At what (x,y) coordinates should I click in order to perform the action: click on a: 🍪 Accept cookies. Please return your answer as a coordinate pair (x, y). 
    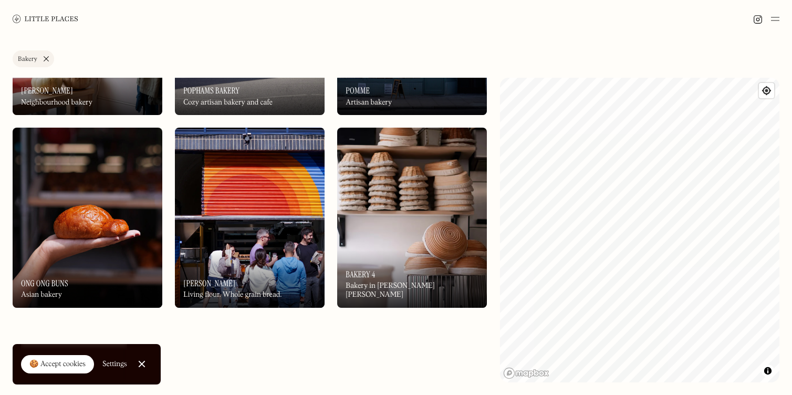
    Looking at the image, I should click on (57, 365).